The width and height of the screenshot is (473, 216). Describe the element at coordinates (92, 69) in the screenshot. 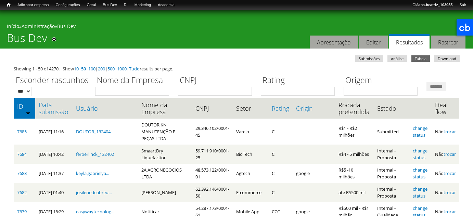

I see `a: 100` at that location.